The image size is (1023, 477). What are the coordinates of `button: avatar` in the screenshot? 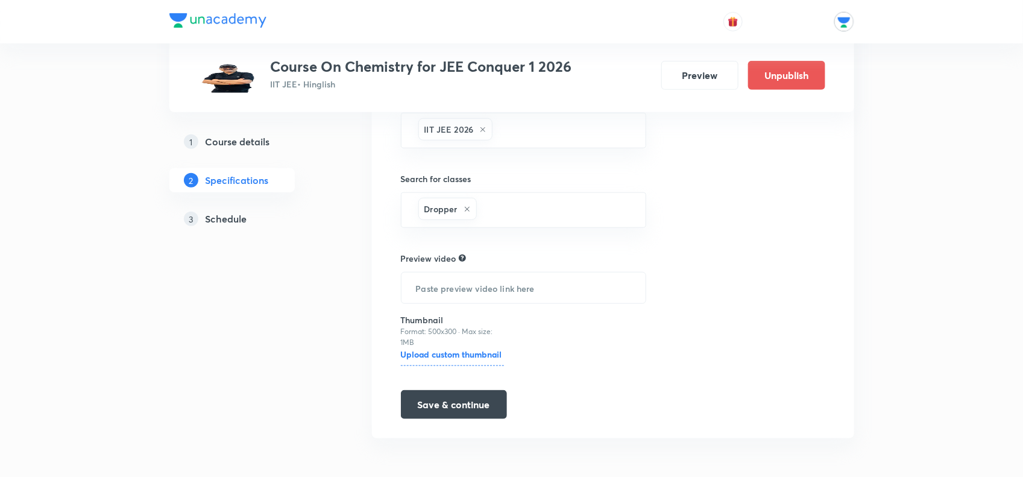 It's located at (733, 22).